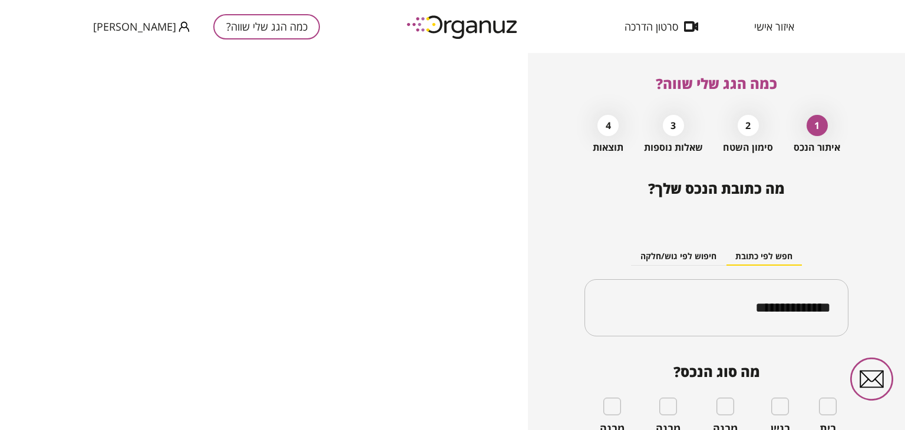  Describe the element at coordinates (608, 125) in the screenshot. I see `div: 4` at that location.